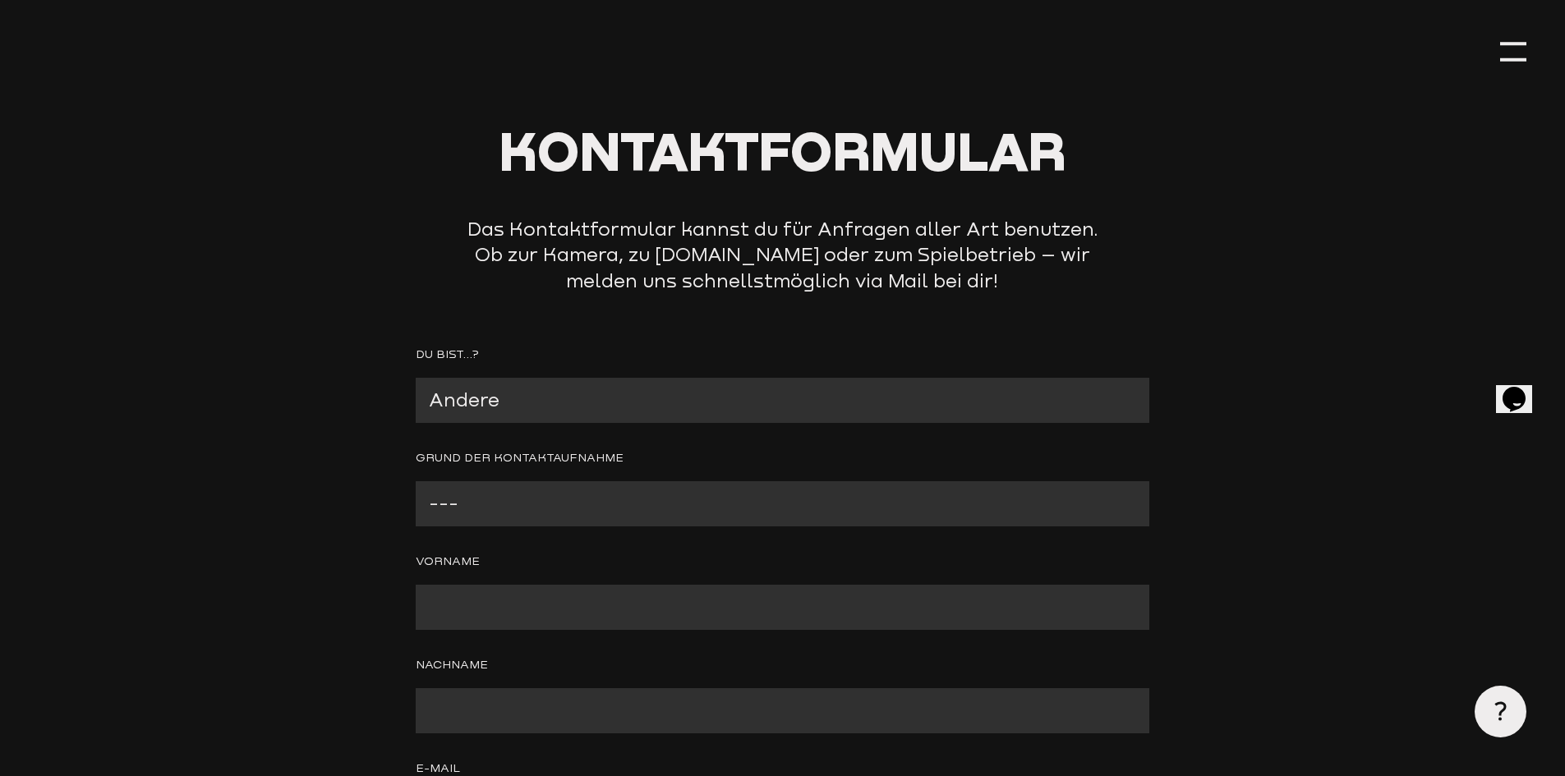  I want to click on label: Nachname, so click(782, 665).